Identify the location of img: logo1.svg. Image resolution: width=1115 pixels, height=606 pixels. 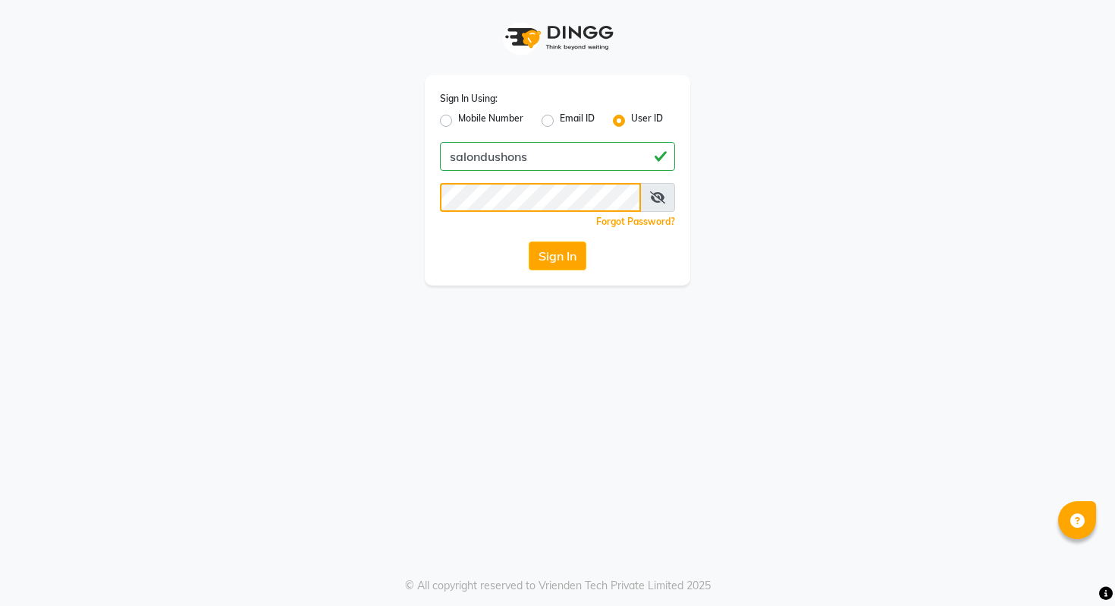
(558, 37).